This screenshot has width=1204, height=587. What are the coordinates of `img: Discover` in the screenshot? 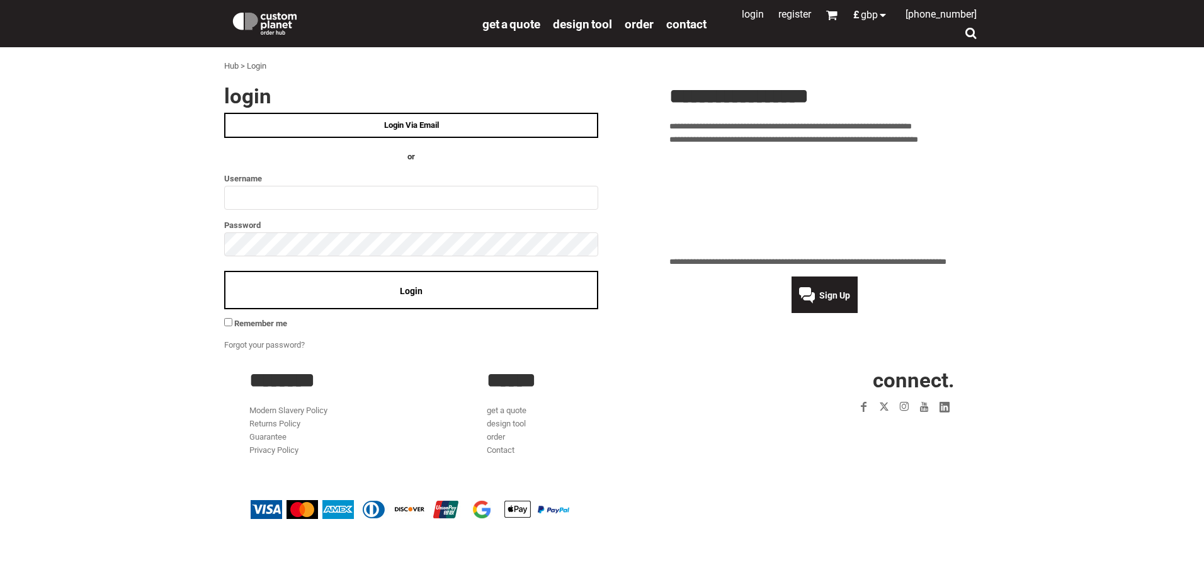 It's located at (410, 509).